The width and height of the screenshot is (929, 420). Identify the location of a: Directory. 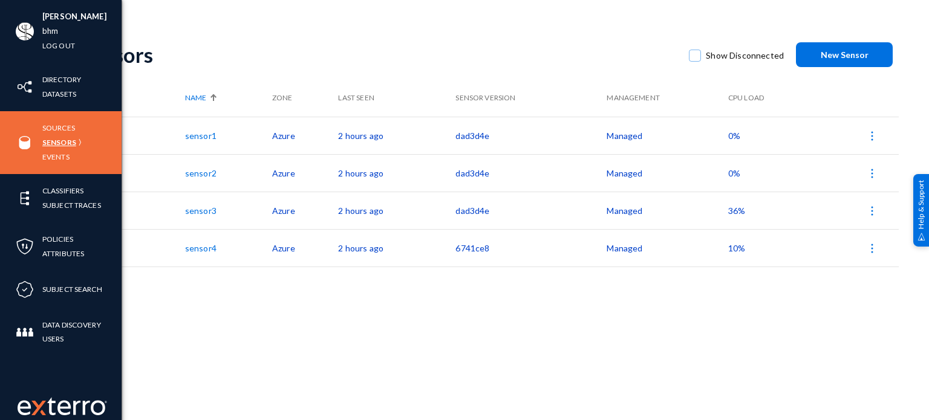
(62, 79).